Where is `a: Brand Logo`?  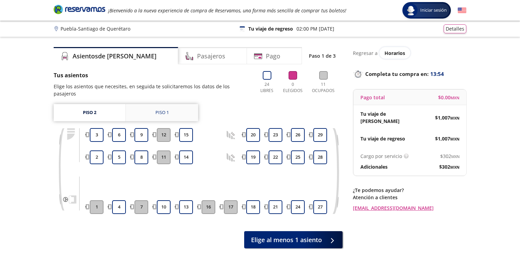 a: Brand Logo is located at coordinates (79, 10).